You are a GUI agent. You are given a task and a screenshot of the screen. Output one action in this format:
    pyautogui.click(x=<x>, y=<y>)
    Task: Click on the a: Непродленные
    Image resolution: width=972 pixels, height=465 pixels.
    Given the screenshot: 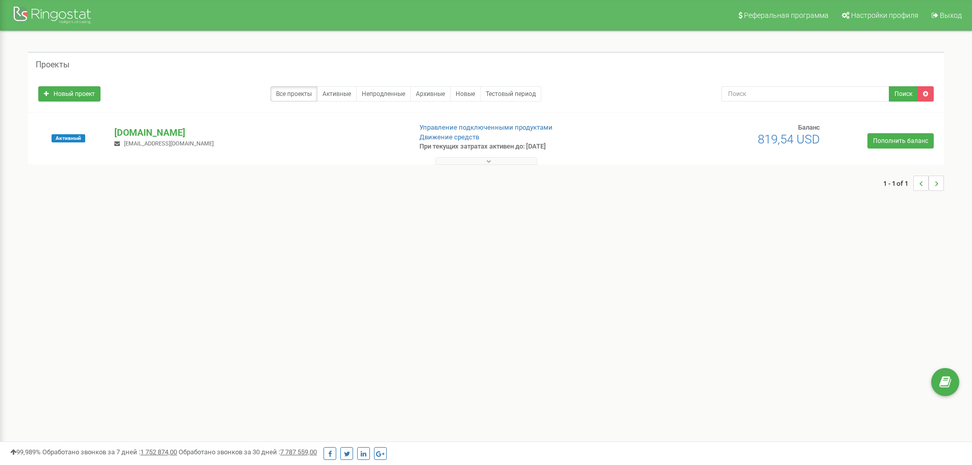 What is the action you would take?
    pyautogui.click(x=383, y=94)
    